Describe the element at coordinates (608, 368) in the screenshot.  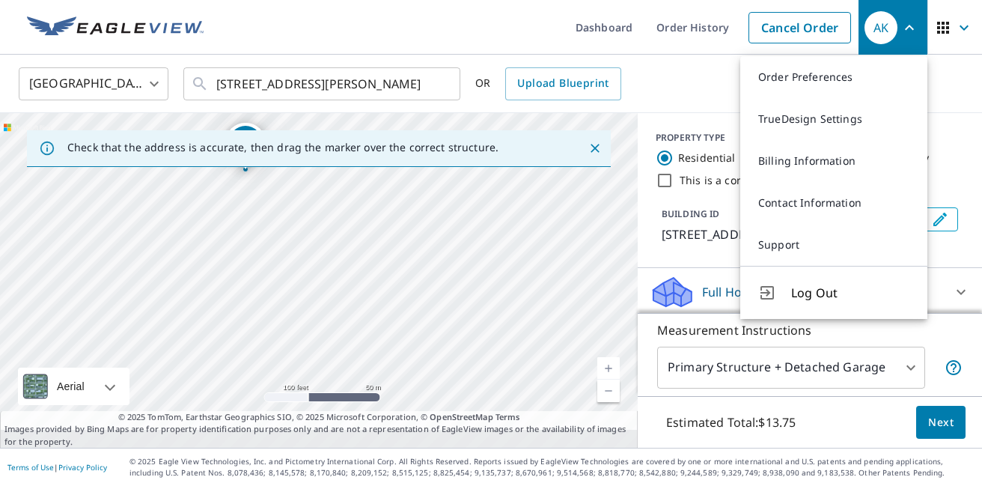
I see `a: Current Level 18, Zoom In` at that location.